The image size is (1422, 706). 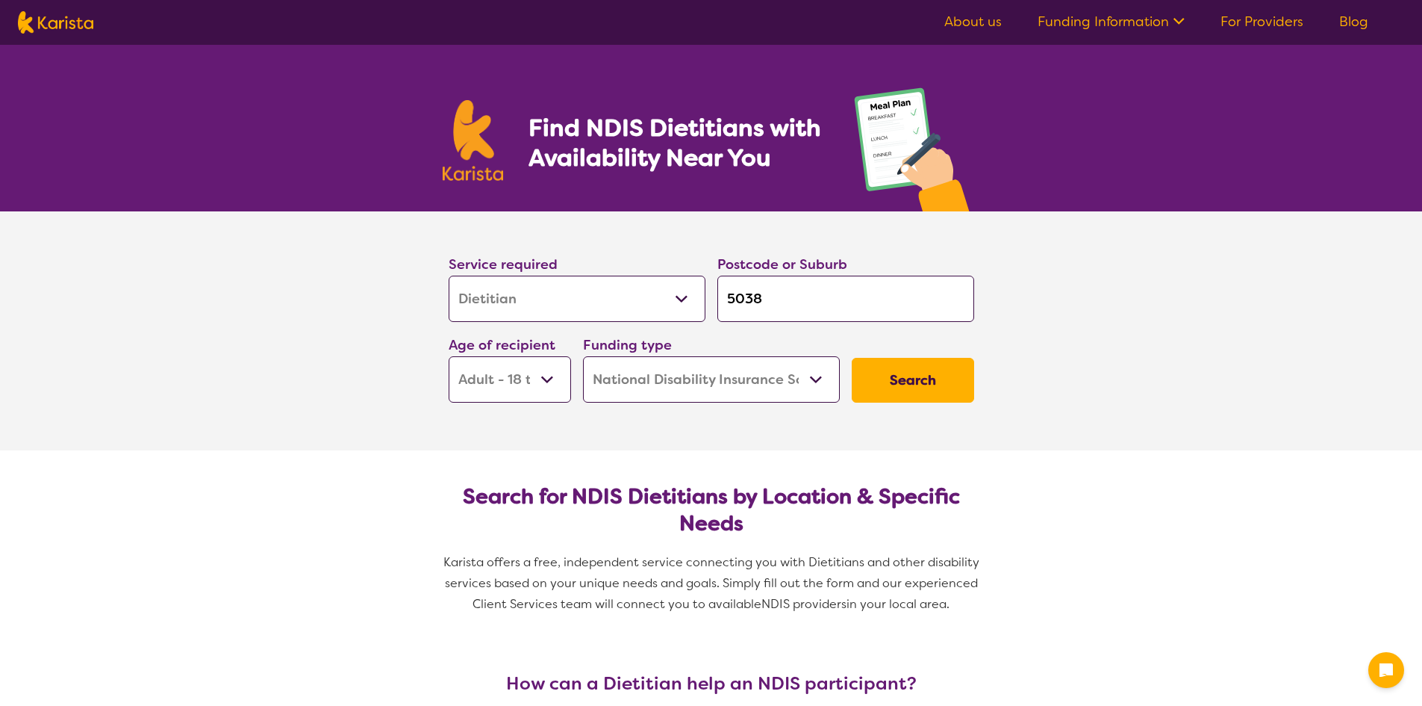 I want to click on a: Funding Information, so click(x=1111, y=22).